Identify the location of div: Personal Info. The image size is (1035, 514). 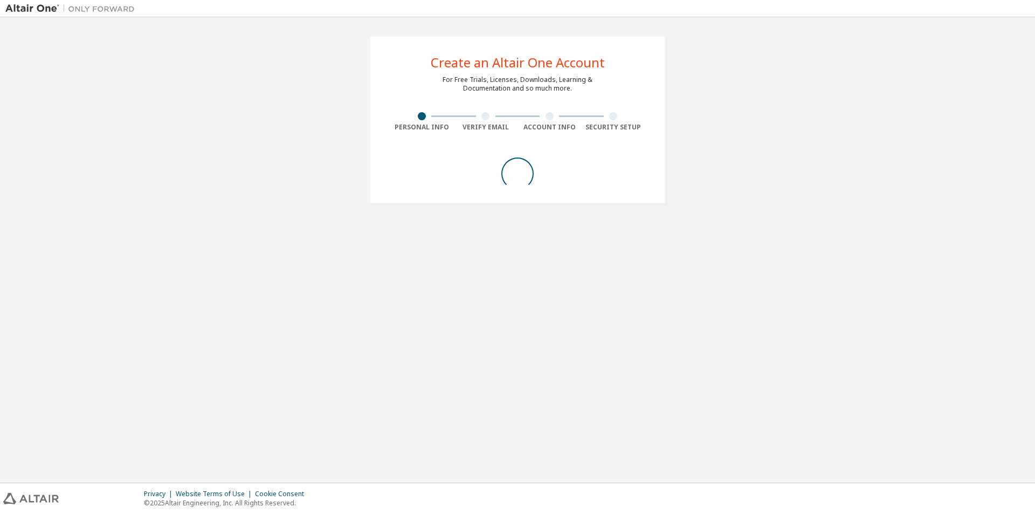
(421, 127).